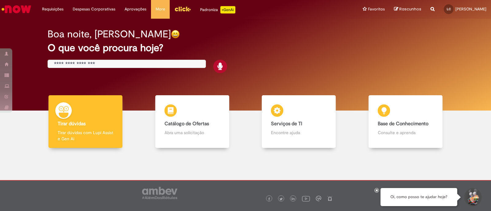  I want to click on a: Base de Conhecimento Consulte e aprenda, so click(406, 122).